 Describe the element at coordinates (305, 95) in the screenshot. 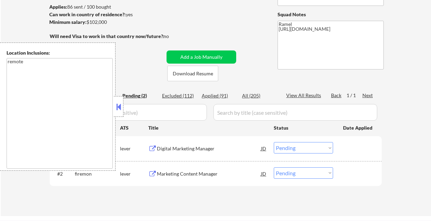

I see `div: View All Results` at that location.